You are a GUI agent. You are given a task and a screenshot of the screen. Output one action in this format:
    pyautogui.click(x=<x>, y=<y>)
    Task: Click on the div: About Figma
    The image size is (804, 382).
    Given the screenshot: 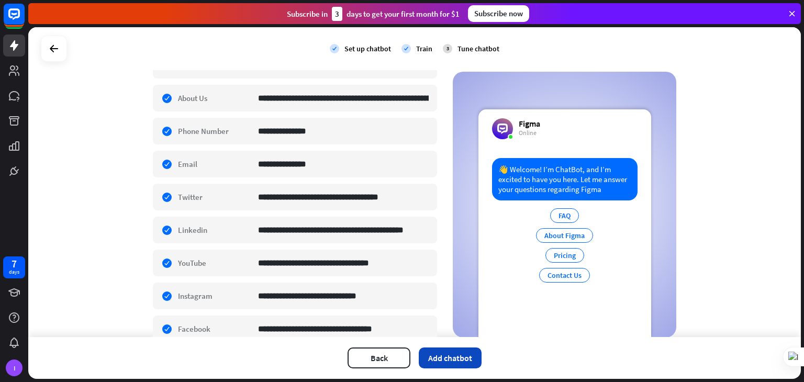 What is the action you would take?
    pyautogui.click(x=564, y=236)
    